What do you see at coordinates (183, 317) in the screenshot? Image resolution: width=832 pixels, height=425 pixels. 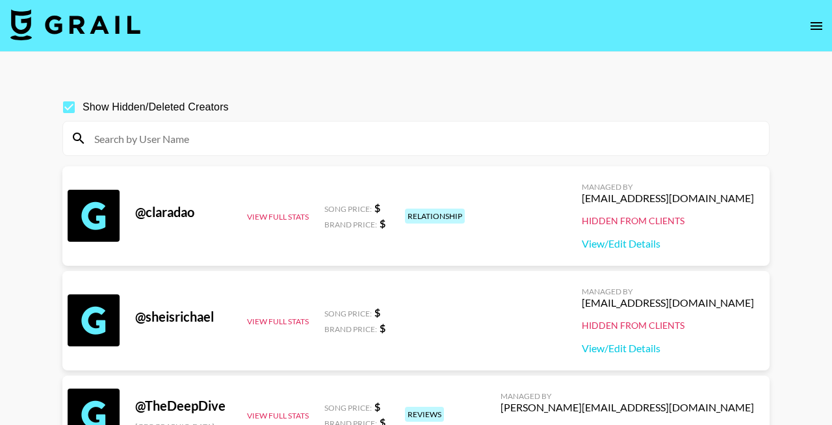 I see `div: @ sheisrichael` at bounding box center [183, 317].